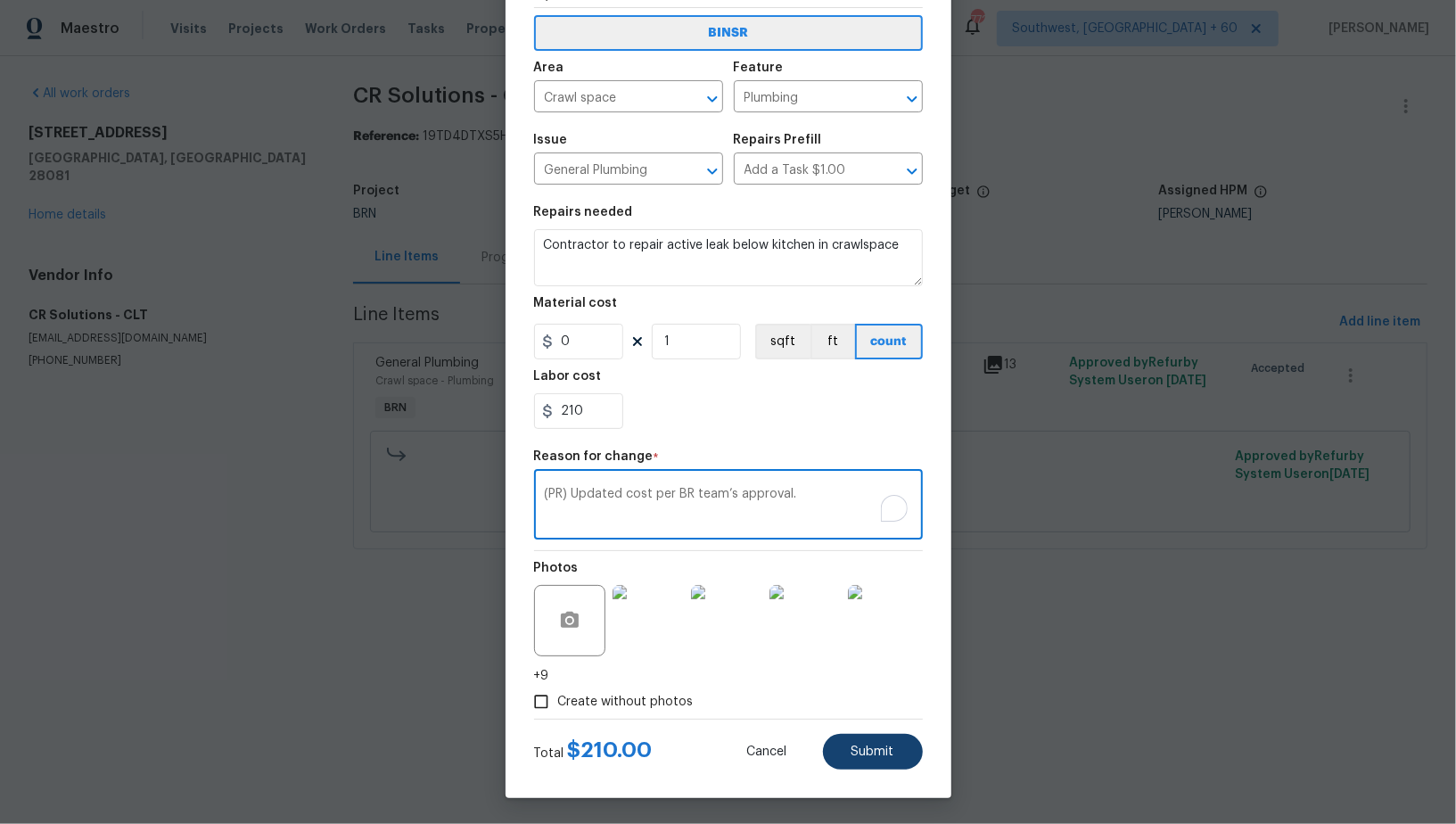  What do you see at coordinates (758, 68) in the screenshot?
I see `h5: Feature` at bounding box center [758, 68].